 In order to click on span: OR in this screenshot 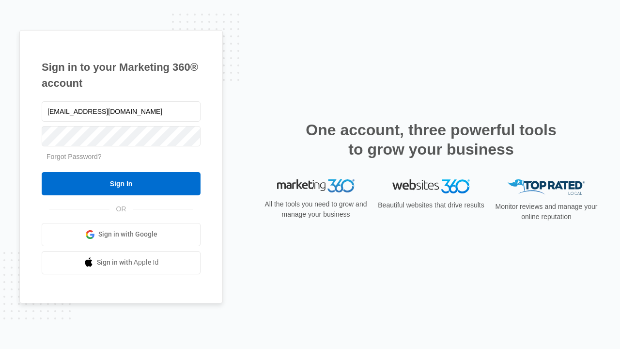, I will do `click(121, 209)`.